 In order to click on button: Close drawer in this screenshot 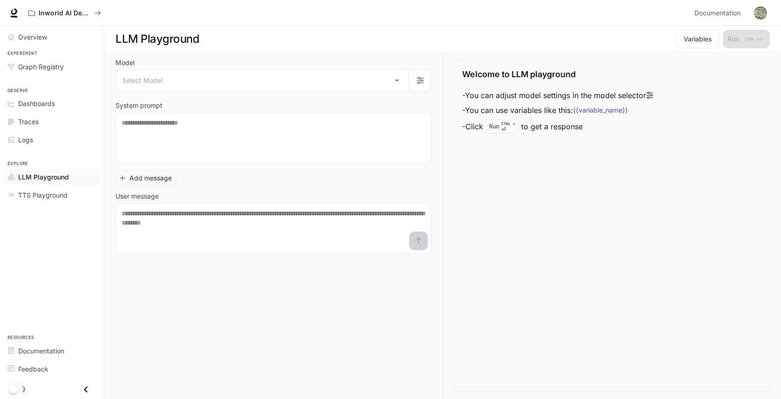, I will do `click(86, 389)`.